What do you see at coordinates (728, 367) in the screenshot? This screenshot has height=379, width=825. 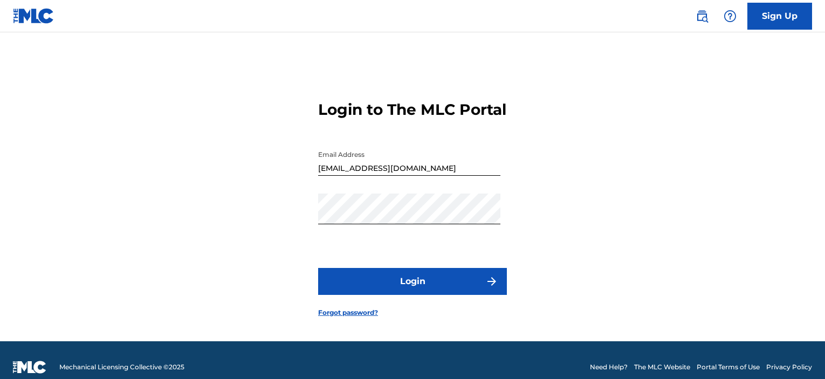 I see `a: Portal Terms of Use` at bounding box center [728, 367].